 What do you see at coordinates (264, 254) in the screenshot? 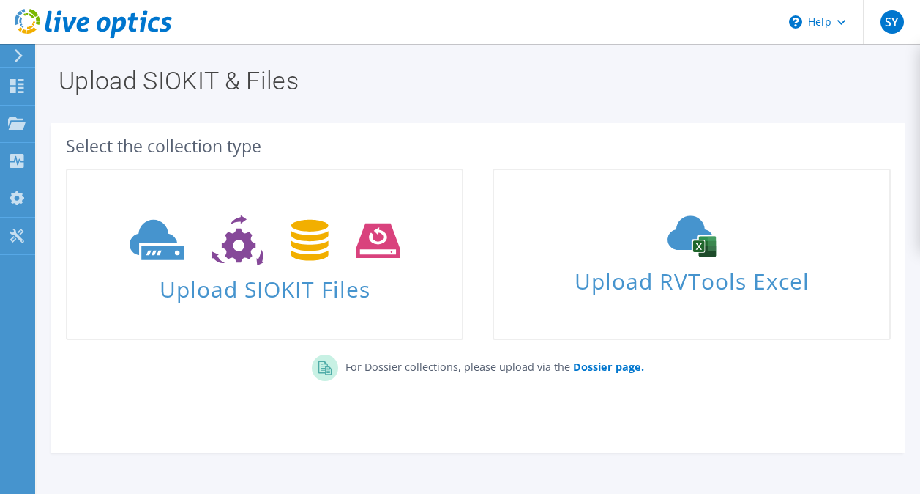
I see `a: Upload SIOKIT Files` at bounding box center [264, 254].